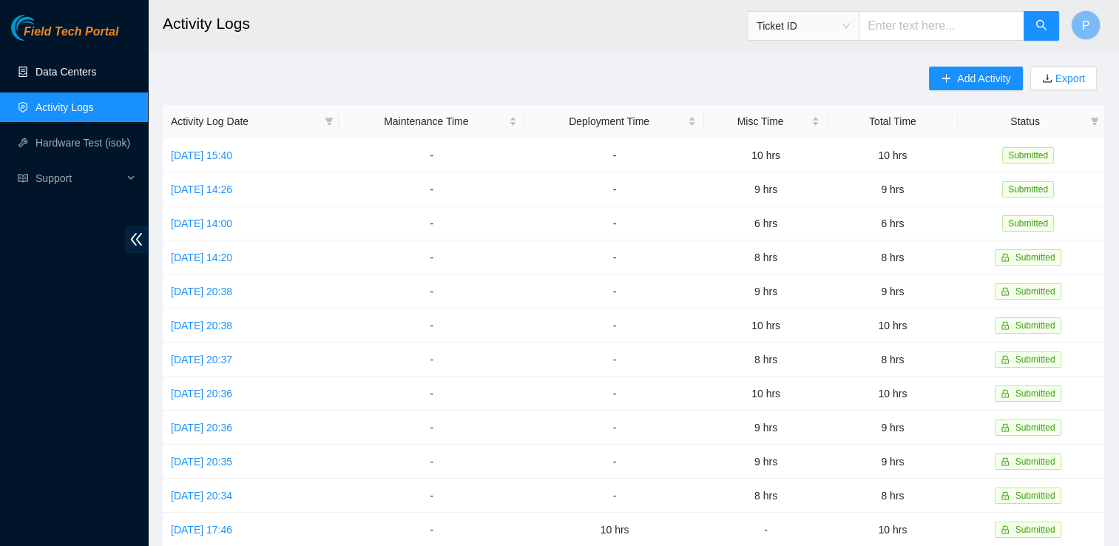 This screenshot has height=546, width=1119. What do you see at coordinates (1048, 79) in the screenshot?
I see `span: download` at bounding box center [1048, 79].